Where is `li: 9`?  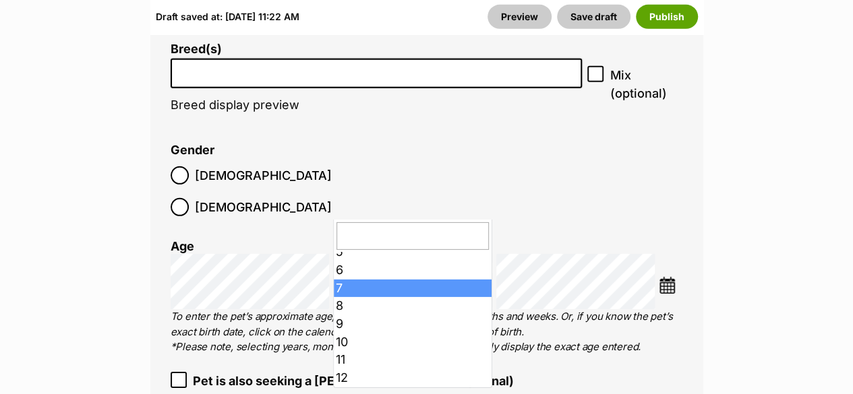 li: 9 is located at coordinates (413, 324).